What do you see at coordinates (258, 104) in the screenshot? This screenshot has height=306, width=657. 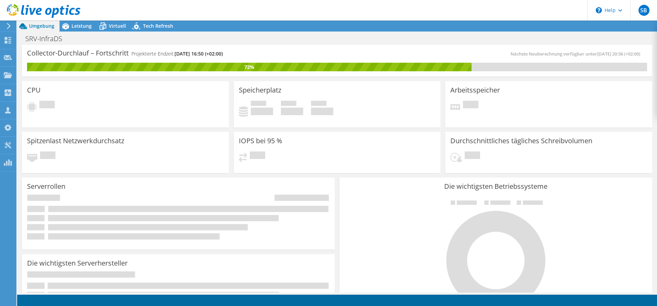 I see `span: Belegt` at bounding box center [258, 104].